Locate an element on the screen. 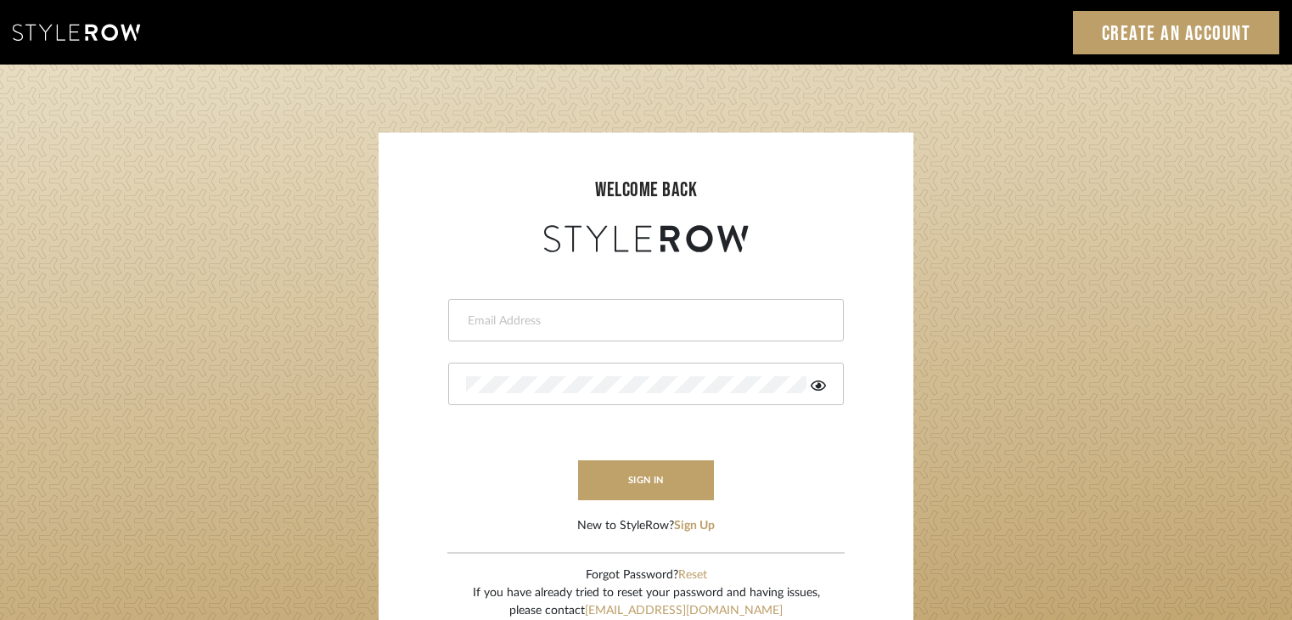 This screenshot has width=1292, height=620. button: sign in is located at coordinates (646, 479).